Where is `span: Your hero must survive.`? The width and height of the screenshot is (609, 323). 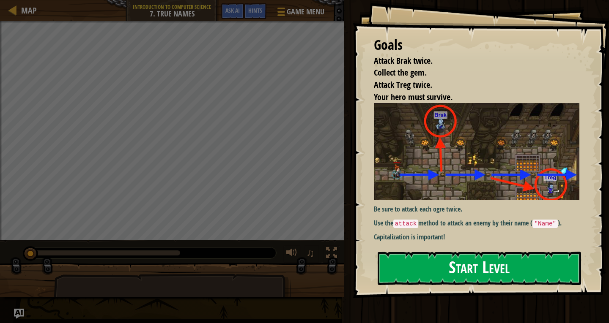
span: Your hero must survive. is located at coordinates (413, 97).